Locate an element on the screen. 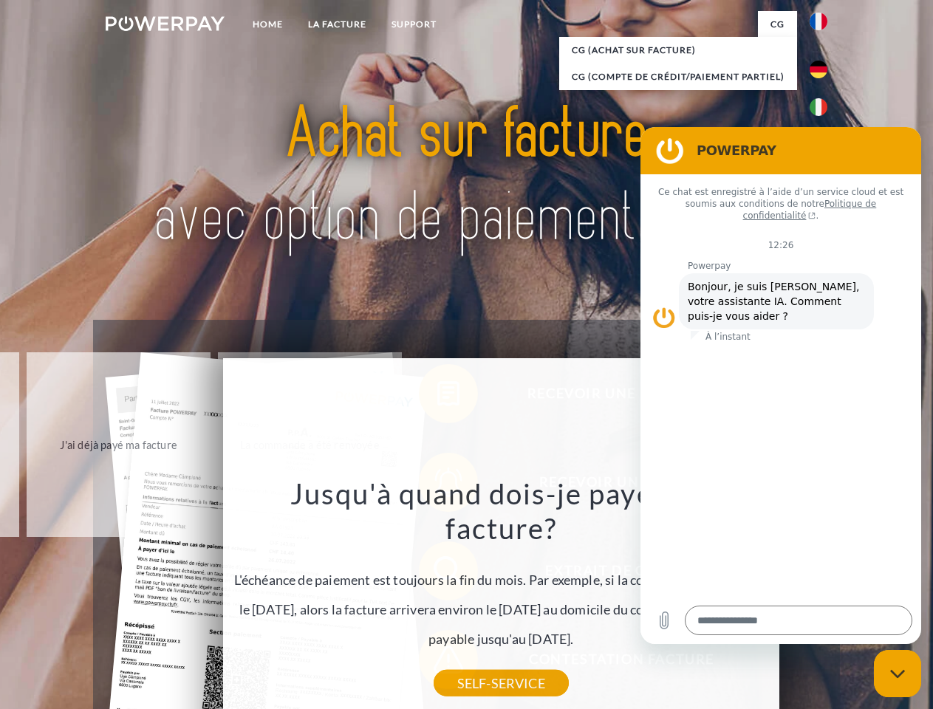 This screenshot has height=709, width=933. div: J'ai déjà payé ma facture is located at coordinates (118, 444).